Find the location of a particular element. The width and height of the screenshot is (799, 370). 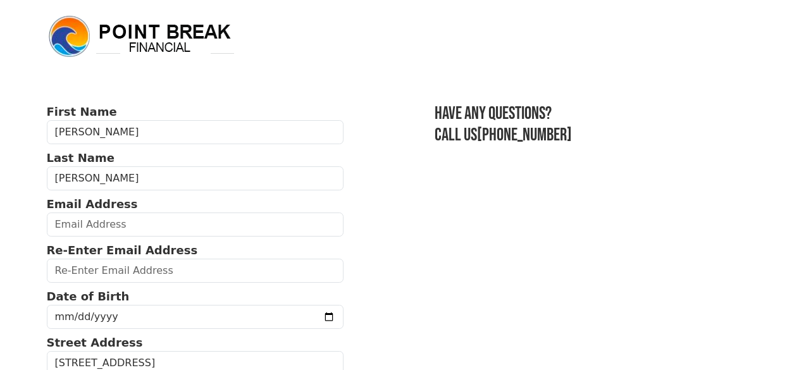

strong: Email Address is located at coordinates (92, 204).